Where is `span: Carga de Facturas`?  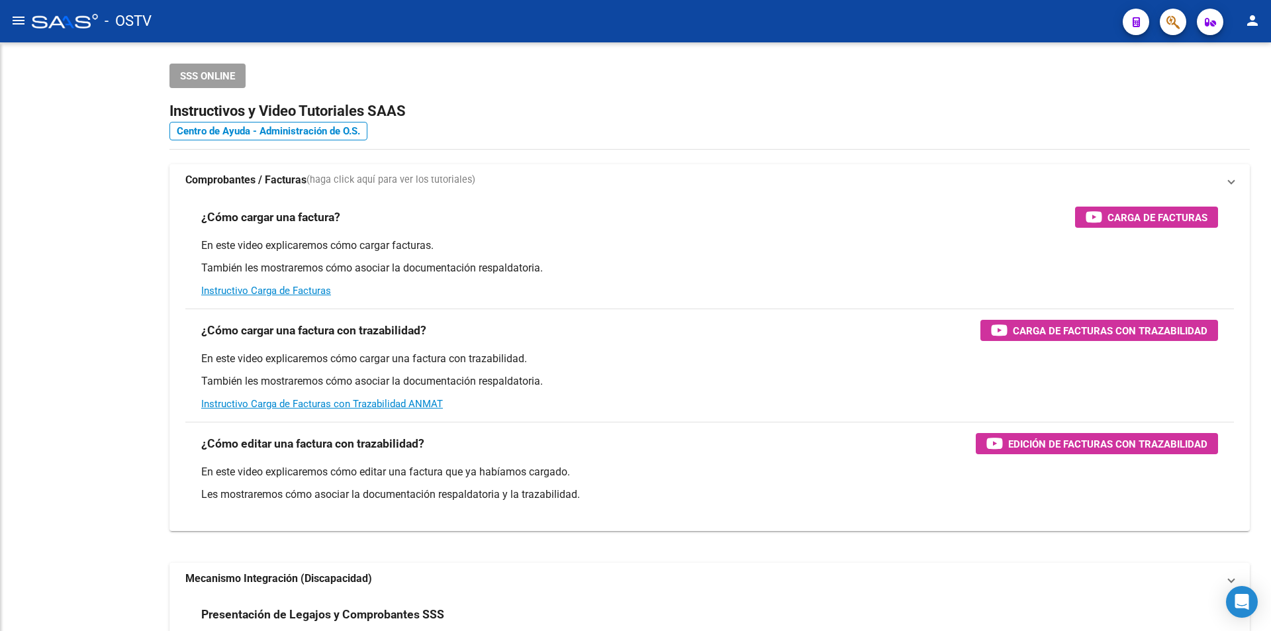 span: Carga de Facturas is located at coordinates (1157, 217).